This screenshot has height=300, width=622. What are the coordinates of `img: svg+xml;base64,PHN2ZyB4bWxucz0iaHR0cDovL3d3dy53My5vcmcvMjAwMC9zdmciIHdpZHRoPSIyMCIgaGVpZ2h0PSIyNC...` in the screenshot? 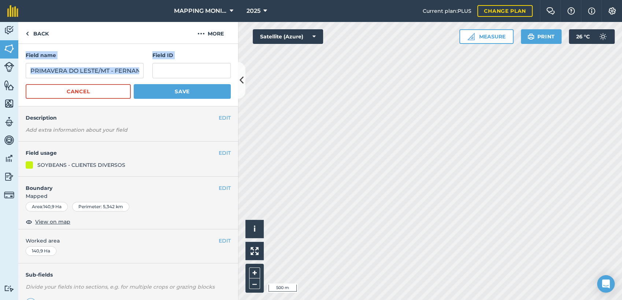 It's located at (201, 34).